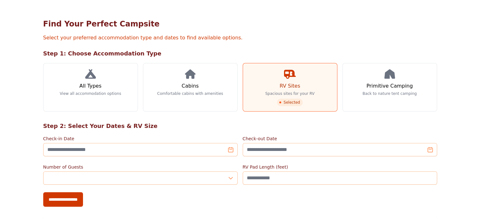  I want to click on p: View all accommodation options, so click(90, 94).